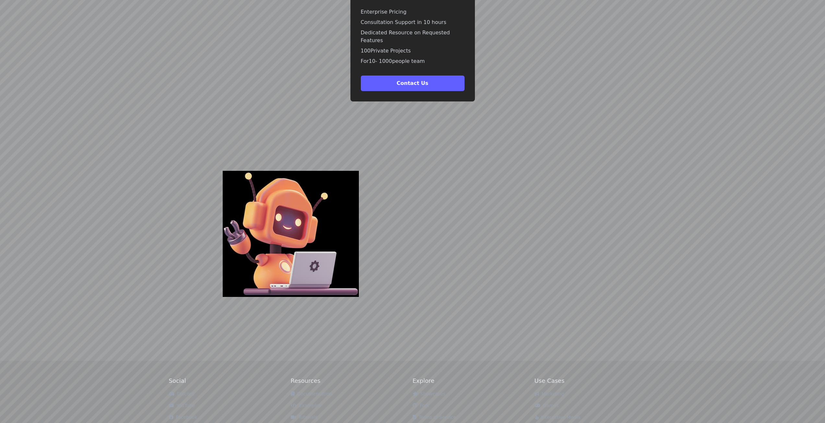 The width and height of the screenshot is (825, 423). I want to click on a: Terms of Service, so click(434, 417).